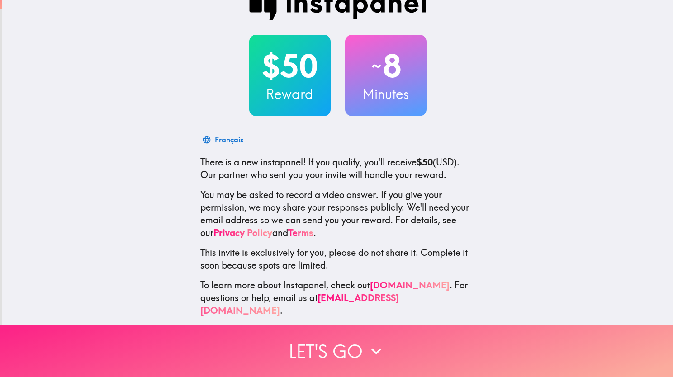 This screenshot has width=673, height=377. I want to click on h2: $50, so click(290, 66).